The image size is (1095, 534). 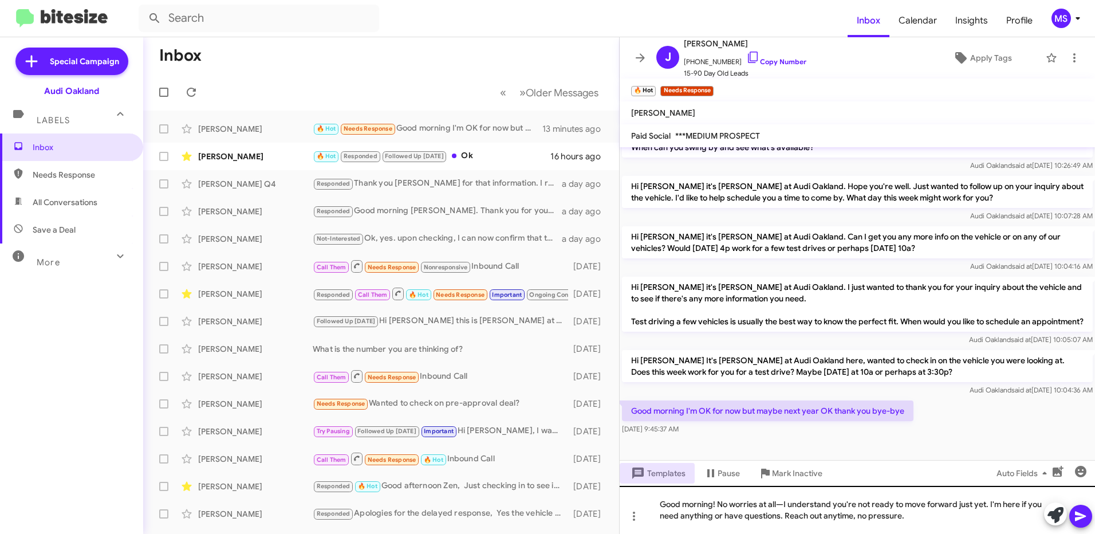 What do you see at coordinates (917, 21) in the screenshot?
I see `span: Calendar` at bounding box center [917, 21].